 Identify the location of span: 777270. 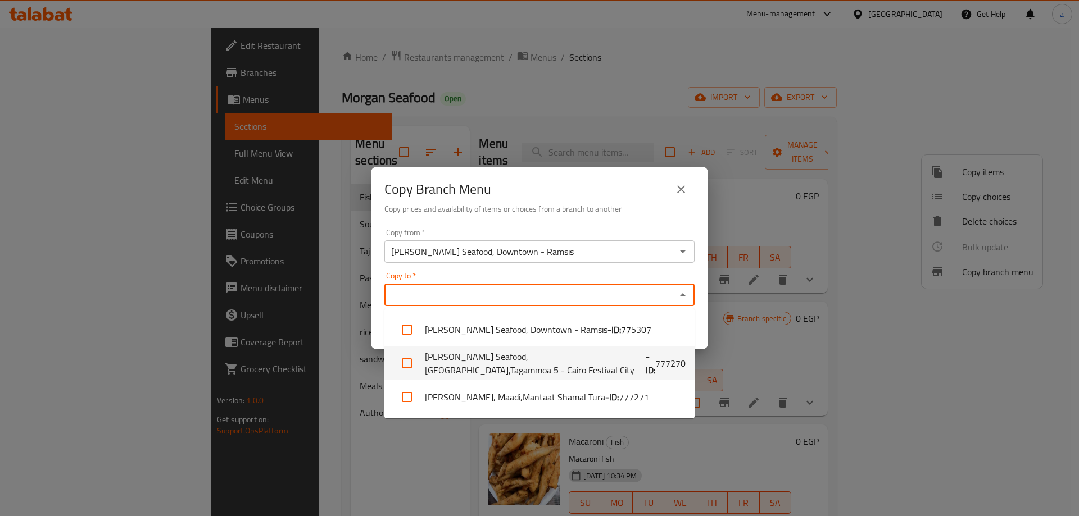
(670, 364).